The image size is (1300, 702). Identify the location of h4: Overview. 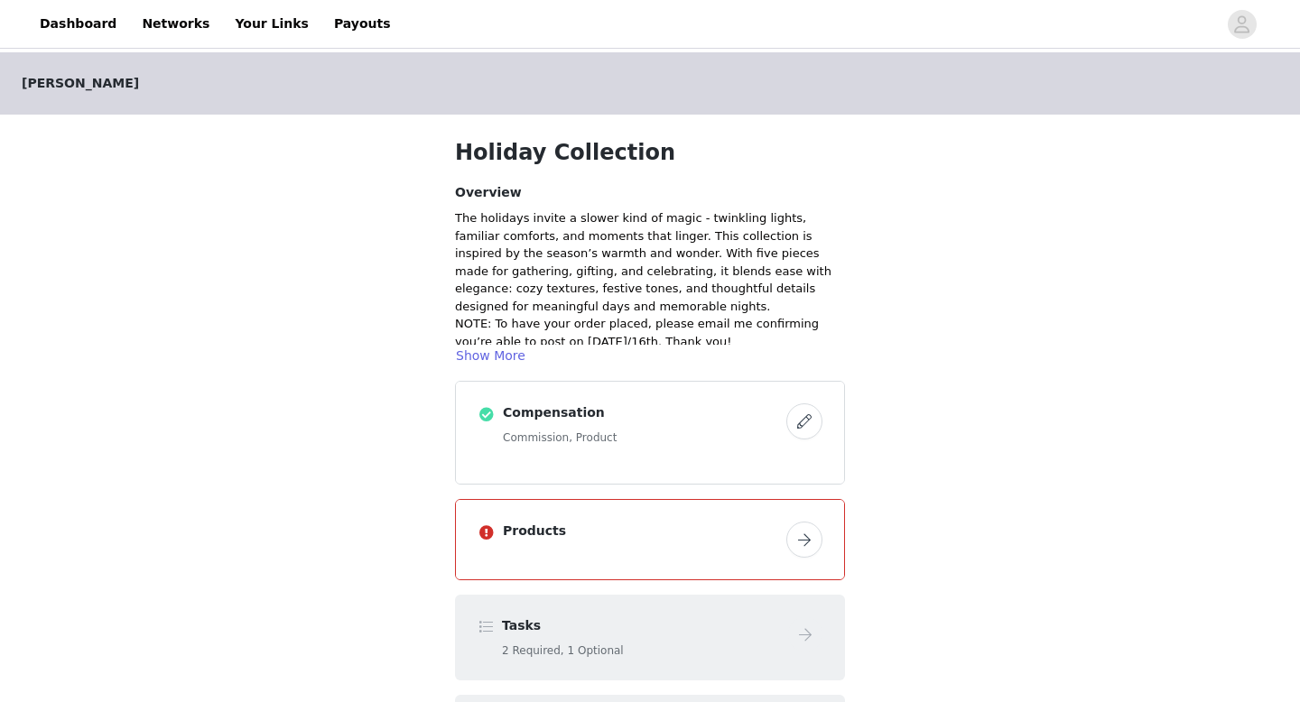
(650, 192).